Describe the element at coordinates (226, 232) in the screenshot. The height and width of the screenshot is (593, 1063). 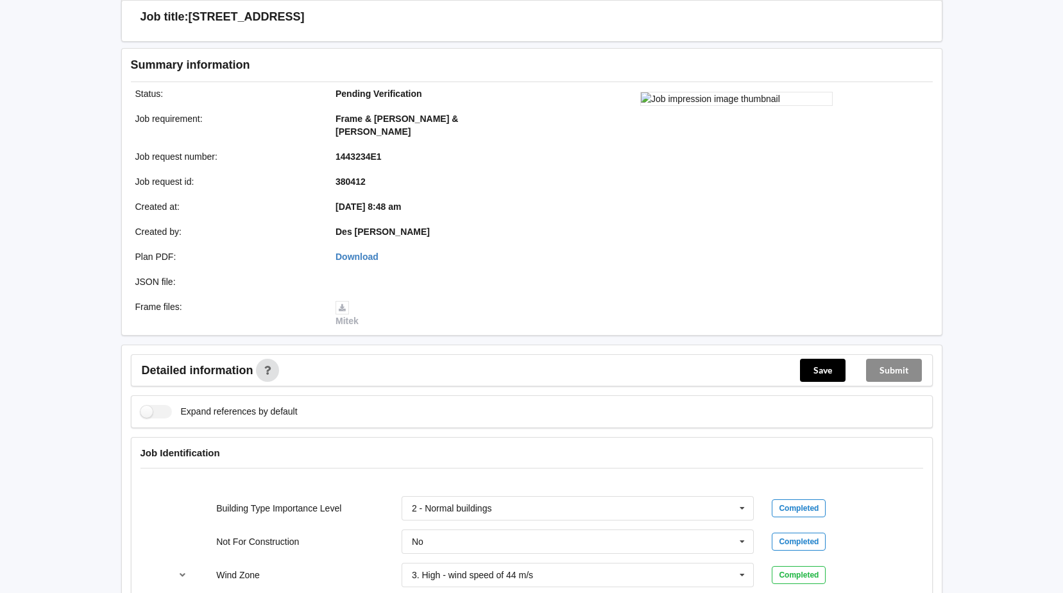
I see `div: Created by :` at that location.